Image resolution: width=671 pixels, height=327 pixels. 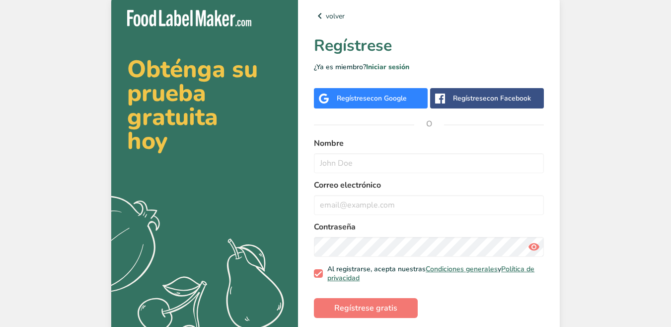 I want to click on input: email@example.com, so click(x=429, y=205).